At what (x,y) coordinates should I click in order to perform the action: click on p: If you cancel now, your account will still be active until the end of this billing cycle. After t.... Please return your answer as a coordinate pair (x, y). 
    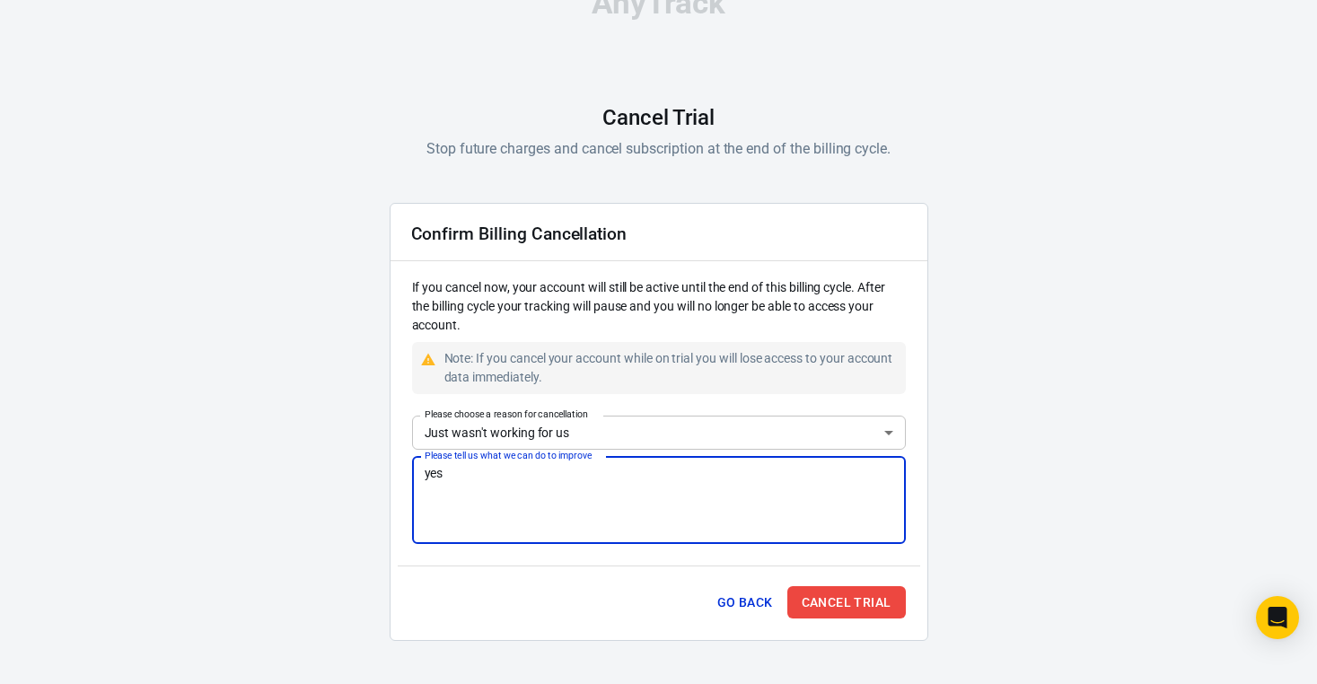
    Looking at the image, I should click on (659, 306).